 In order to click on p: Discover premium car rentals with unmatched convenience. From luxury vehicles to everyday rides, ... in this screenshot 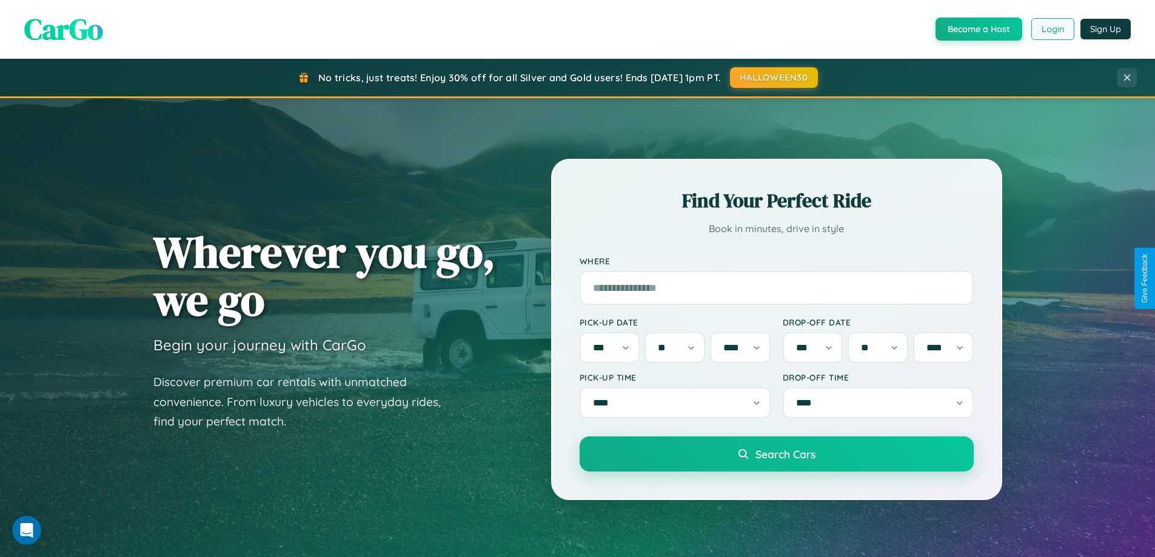, I will do `click(305, 402)`.